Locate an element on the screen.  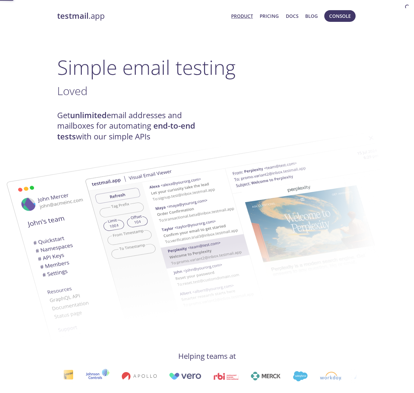
img: rbi is located at coordinates (226, 376).